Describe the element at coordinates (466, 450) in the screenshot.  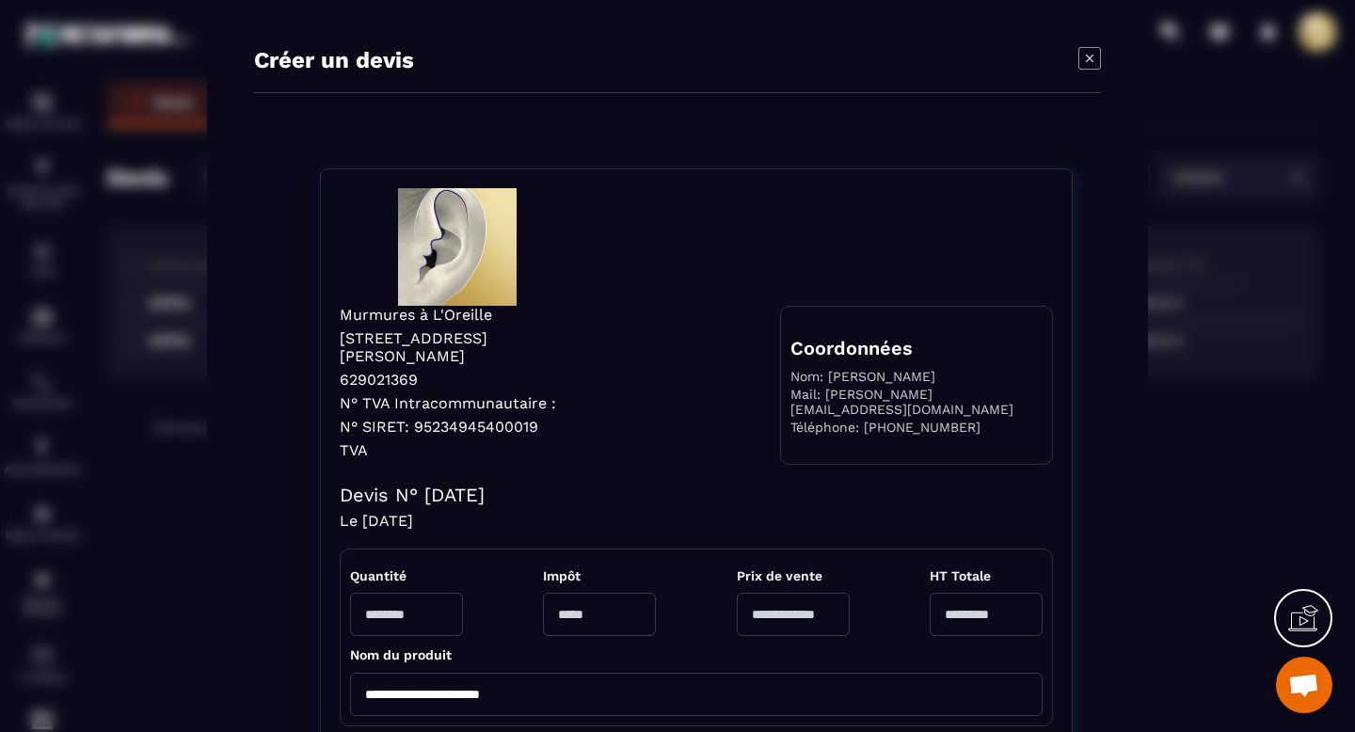
I see `p: TVA` at that location.